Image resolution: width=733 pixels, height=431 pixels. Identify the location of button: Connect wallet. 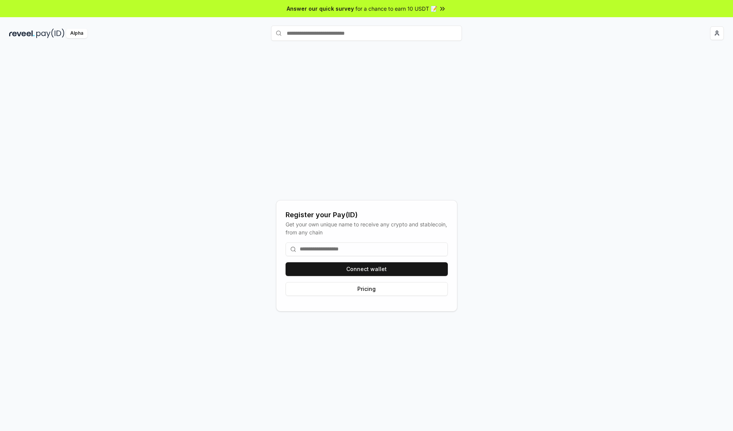
(367, 269).